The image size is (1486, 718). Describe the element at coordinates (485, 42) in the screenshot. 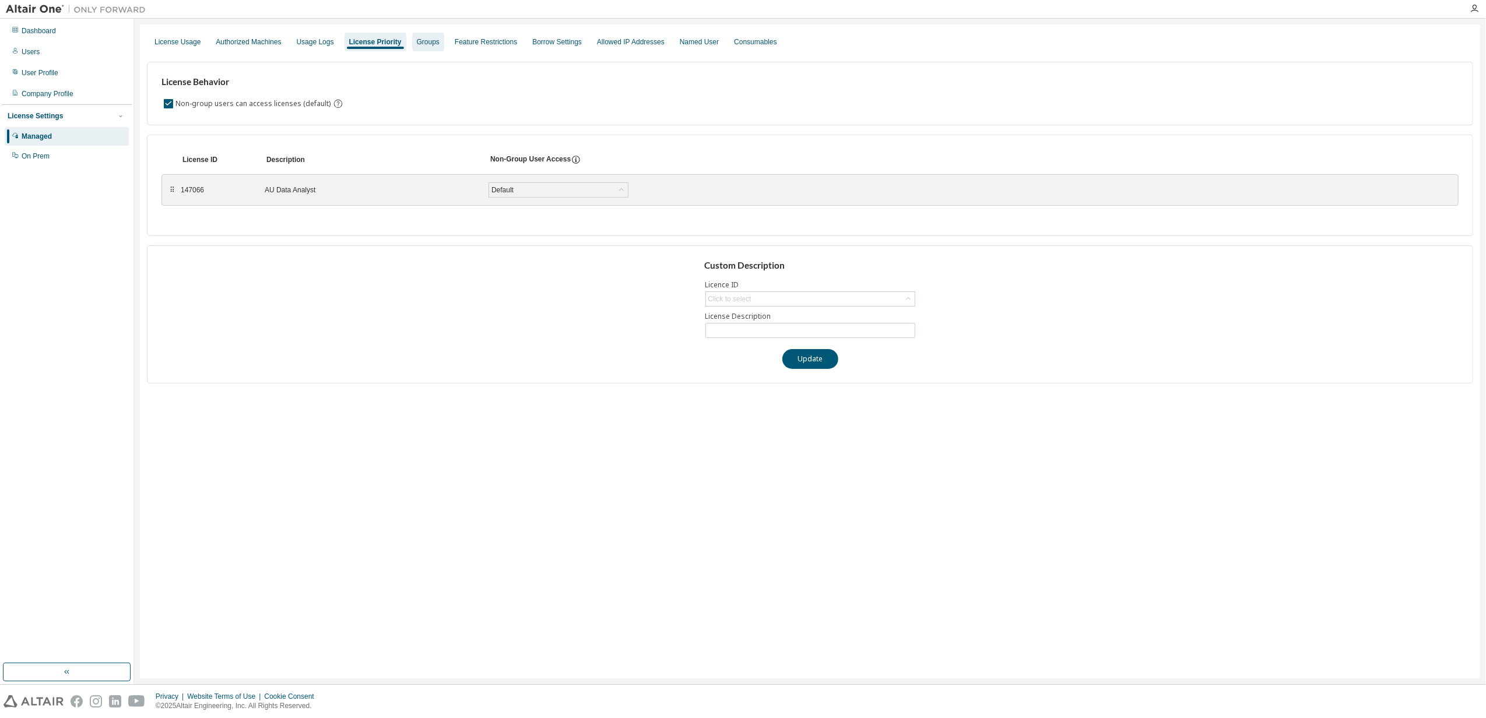

I see `div: Feature Restrictions` at that location.